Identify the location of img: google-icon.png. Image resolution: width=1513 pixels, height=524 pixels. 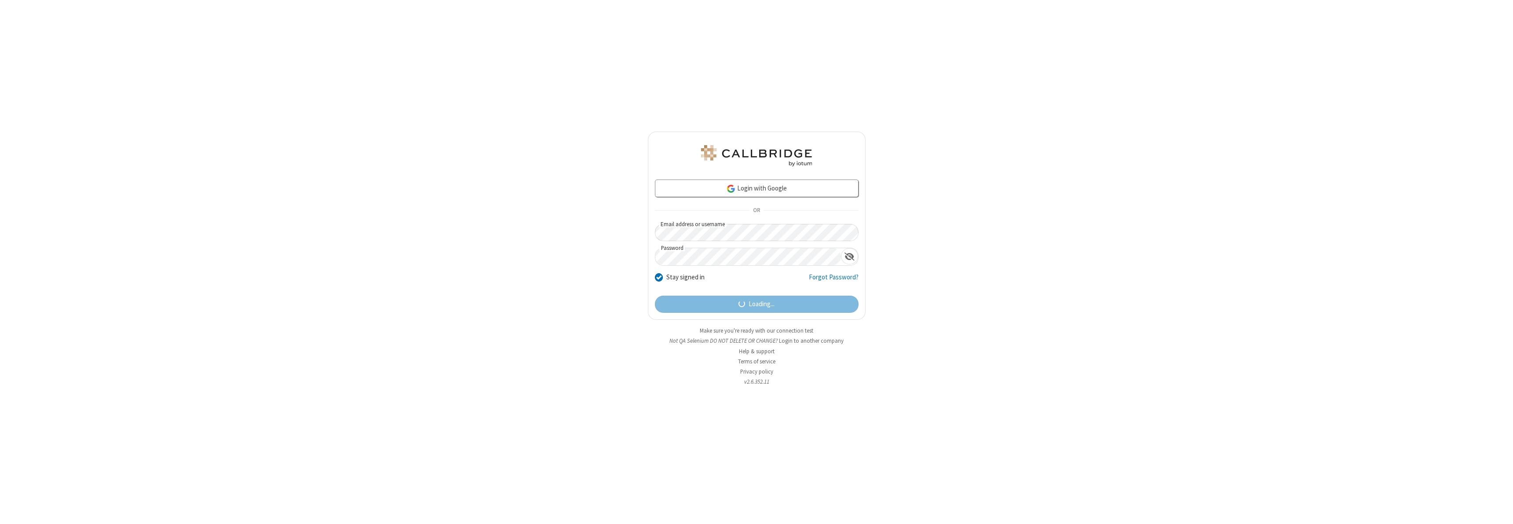
(731, 189).